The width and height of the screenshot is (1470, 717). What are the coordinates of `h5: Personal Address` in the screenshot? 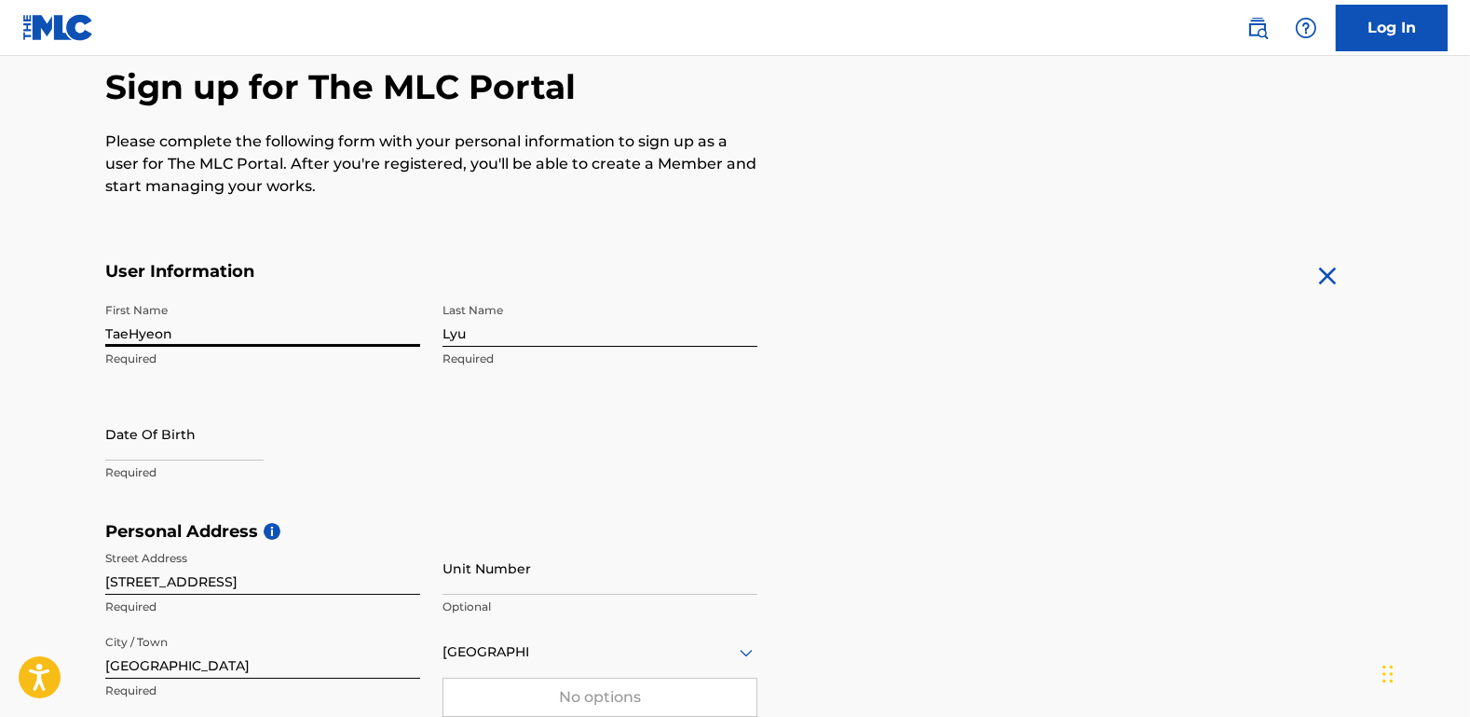 It's located at (735, 531).